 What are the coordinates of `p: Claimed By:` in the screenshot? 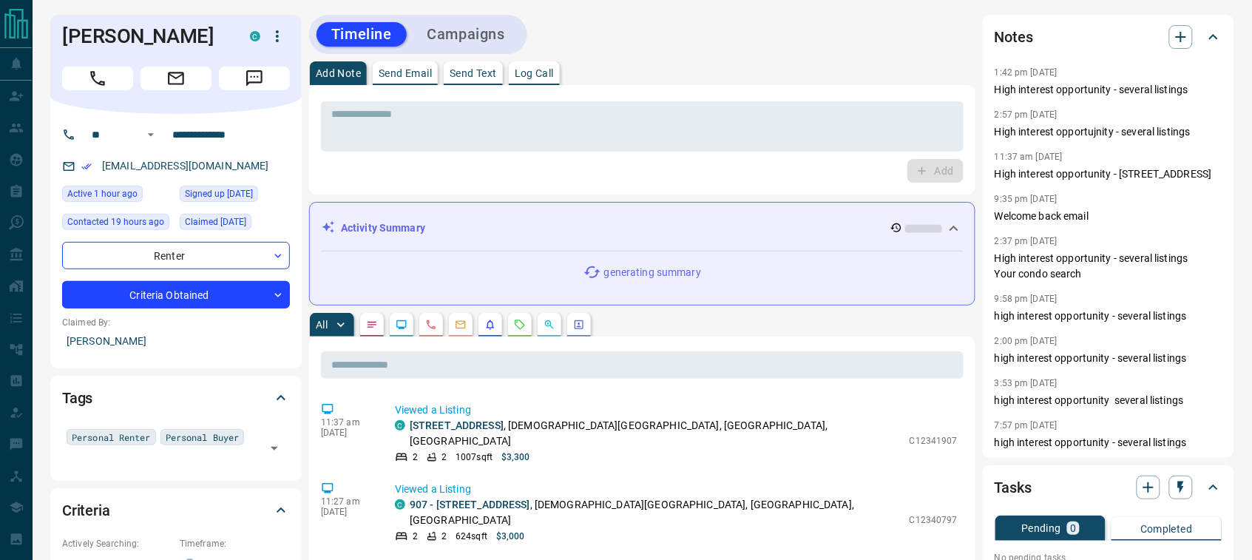 It's located at (176, 323).